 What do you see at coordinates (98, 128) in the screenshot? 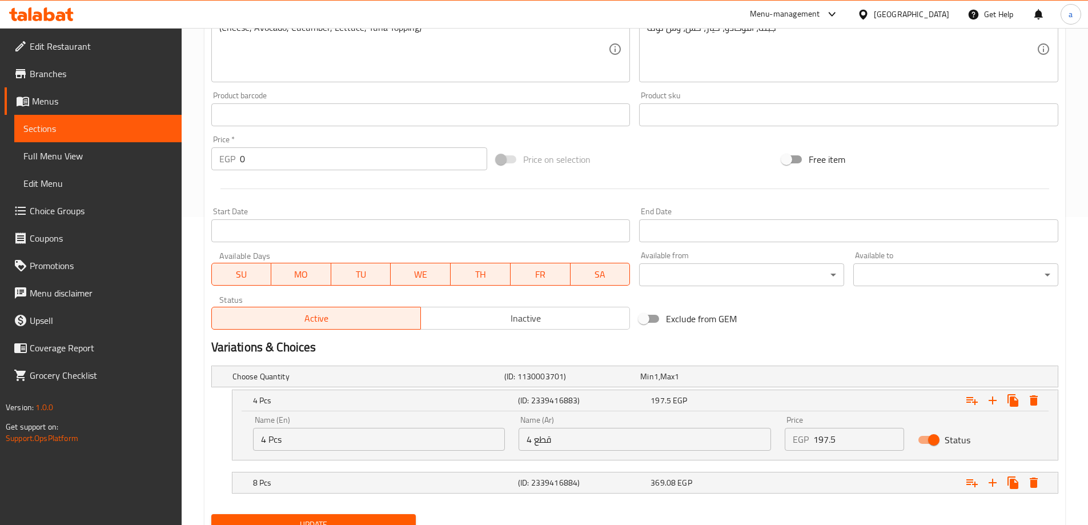
I see `span: Sections` at bounding box center [98, 128].